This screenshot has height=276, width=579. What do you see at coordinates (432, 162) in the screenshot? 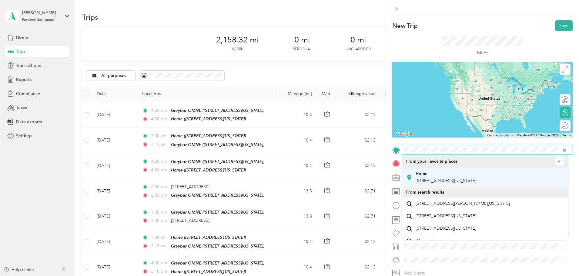
I see `span: From your Favorite places` at bounding box center [432, 162].